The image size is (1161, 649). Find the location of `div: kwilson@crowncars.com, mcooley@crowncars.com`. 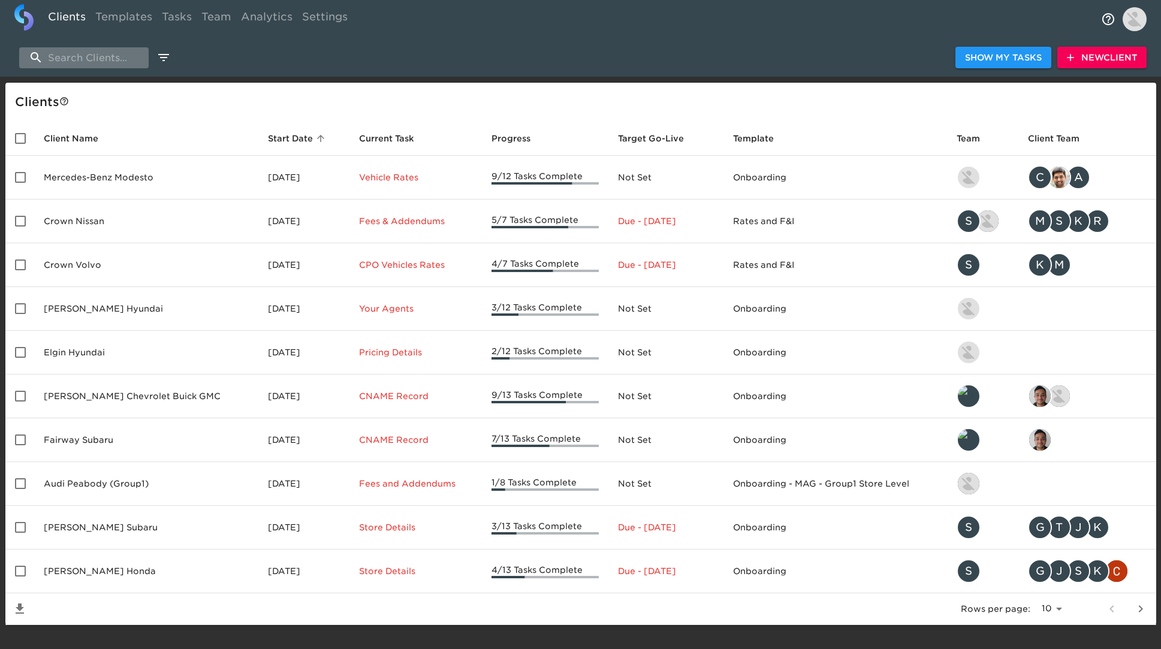

div: kwilson@crowncars.com, mcooley@crowncars.com is located at coordinates (1087, 265).